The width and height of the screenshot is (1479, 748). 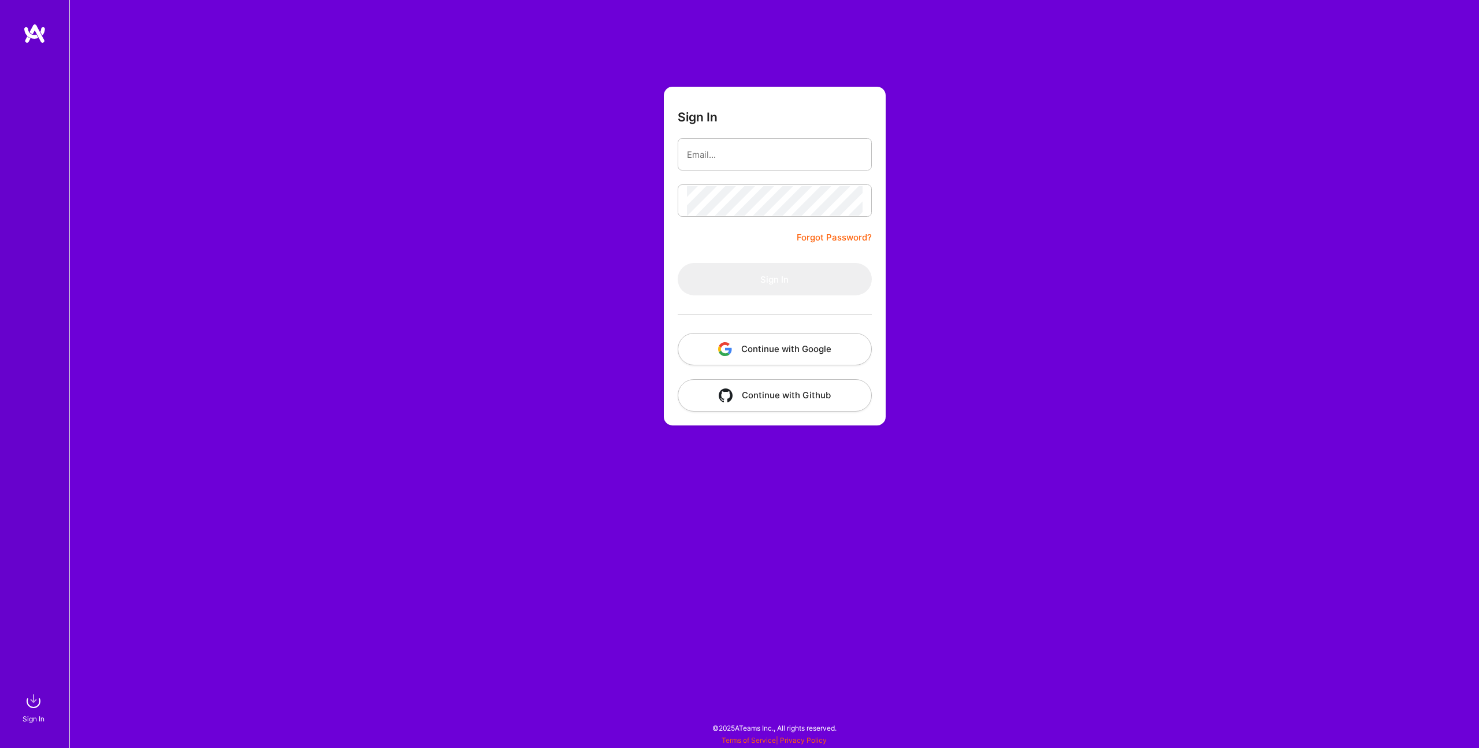 What do you see at coordinates (774, 727) in the screenshot?
I see `div: © 2025 ATeams Inc., All rights reserved.` at bounding box center [774, 727].